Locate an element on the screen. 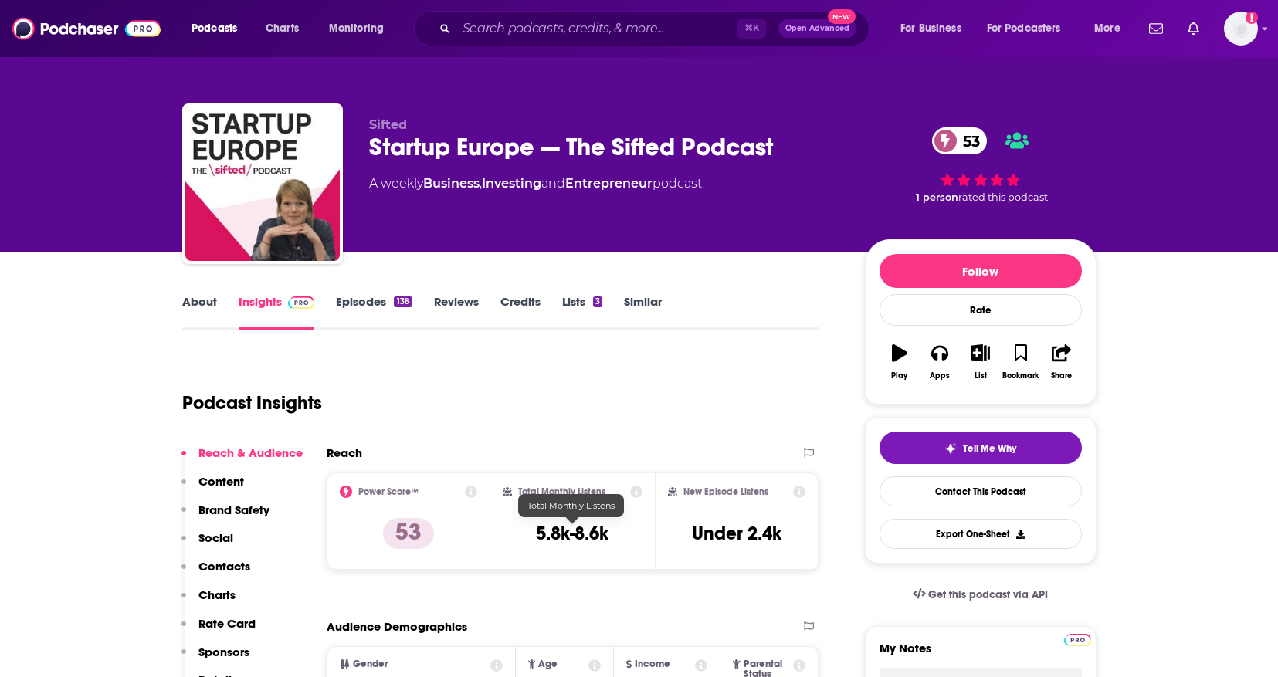  input: Search podcasts, credits, & more... is located at coordinates (597, 29).